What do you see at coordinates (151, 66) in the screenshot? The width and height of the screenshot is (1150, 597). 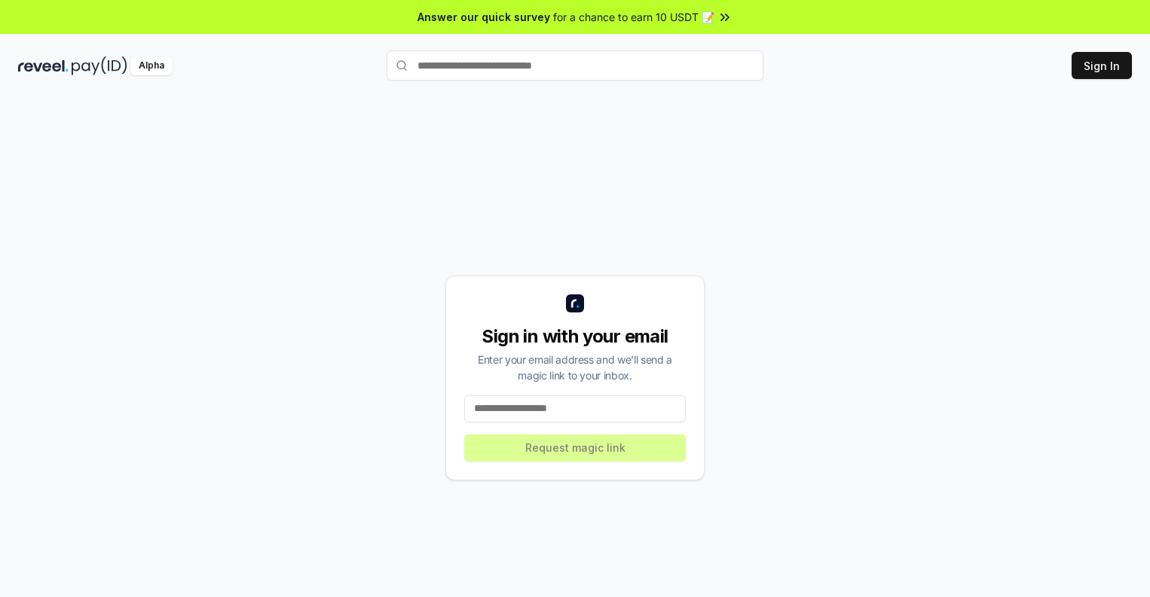 I see `div: Alpha` at bounding box center [151, 66].